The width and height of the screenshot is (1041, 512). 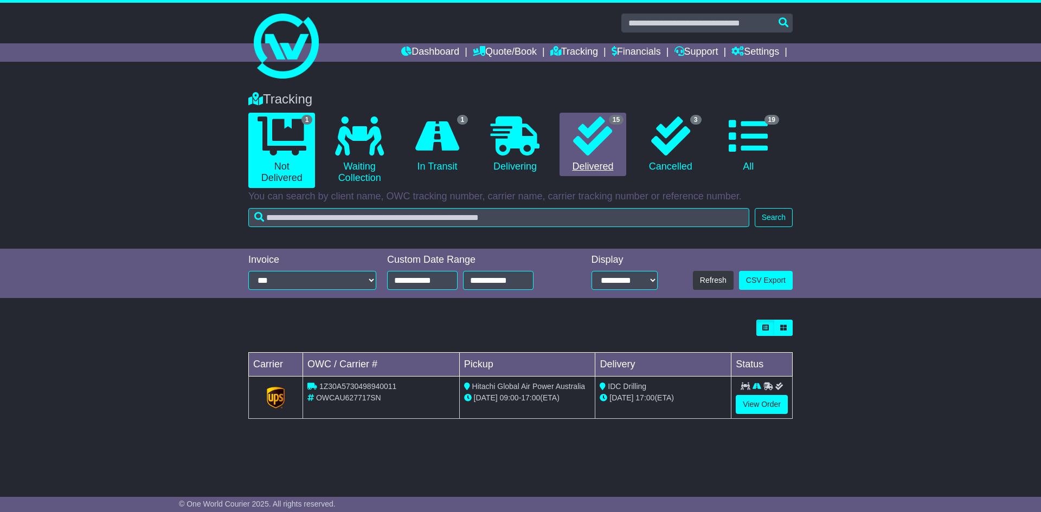 I want to click on td: Status, so click(x=762, y=365).